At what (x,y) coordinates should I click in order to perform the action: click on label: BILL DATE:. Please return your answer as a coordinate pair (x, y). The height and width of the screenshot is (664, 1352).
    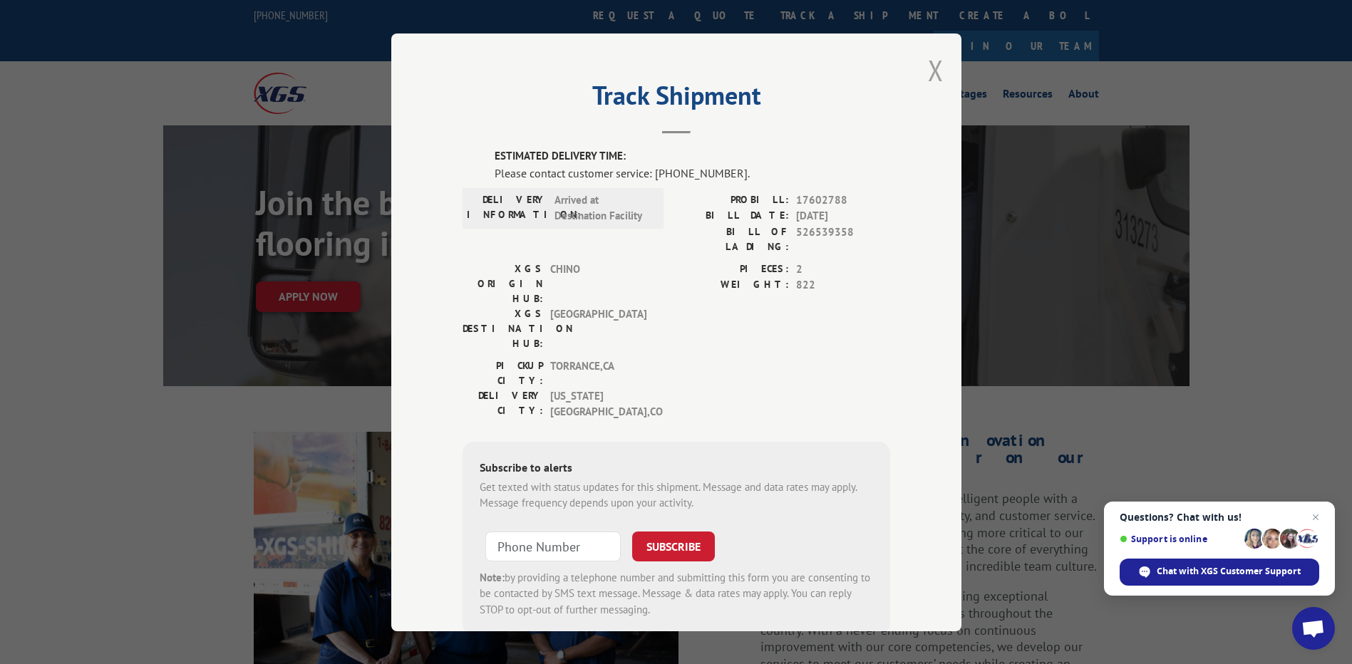
    Looking at the image, I should click on (733, 216).